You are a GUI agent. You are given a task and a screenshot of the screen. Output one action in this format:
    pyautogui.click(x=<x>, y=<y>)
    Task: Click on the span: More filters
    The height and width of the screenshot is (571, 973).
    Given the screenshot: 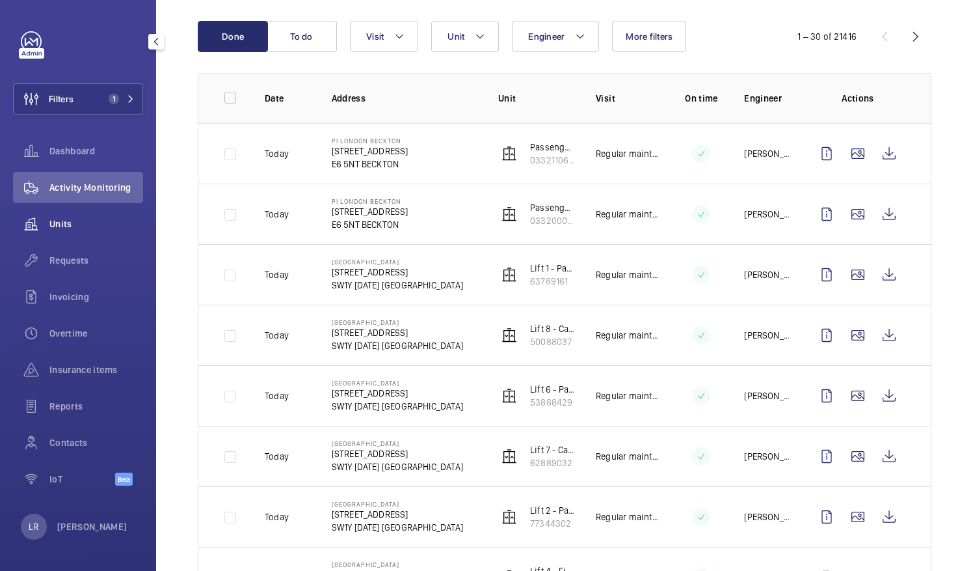 What is the action you would take?
    pyautogui.click(x=649, y=36)
    